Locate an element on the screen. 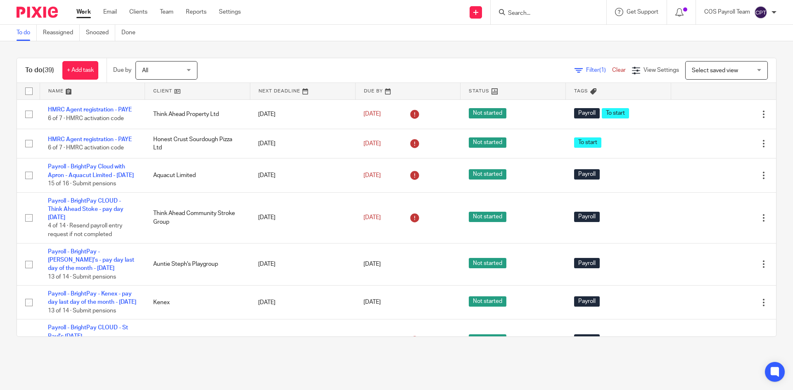 Image resolution: width=793 pixels, height=390 pixels. td: Honest Crust Sourdough Pizza Ltd is located at coordinates (197, 143).